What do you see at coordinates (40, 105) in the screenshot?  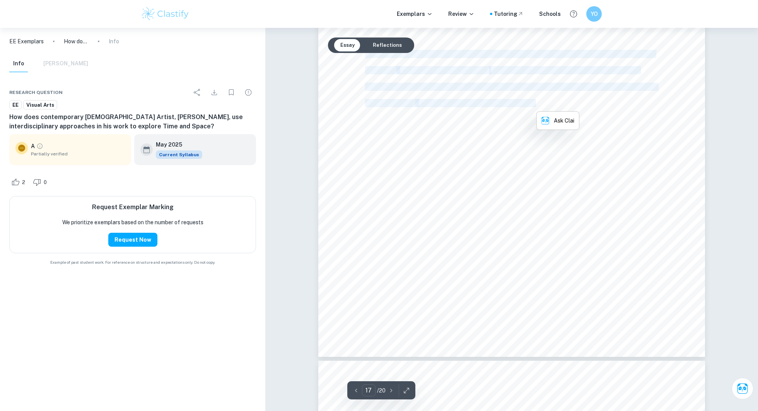 I see `span: Visual Arts` at bounding box center [40, 105].